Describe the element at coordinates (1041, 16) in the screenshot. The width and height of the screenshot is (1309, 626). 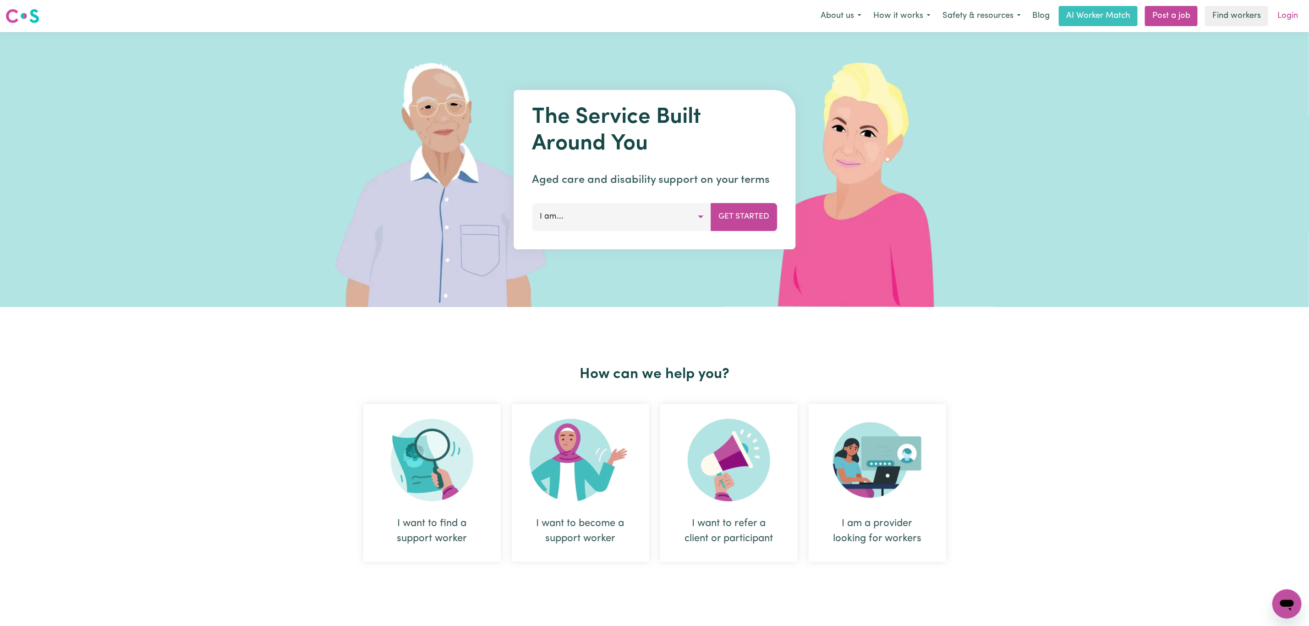
I see `a: Blog` at that location.